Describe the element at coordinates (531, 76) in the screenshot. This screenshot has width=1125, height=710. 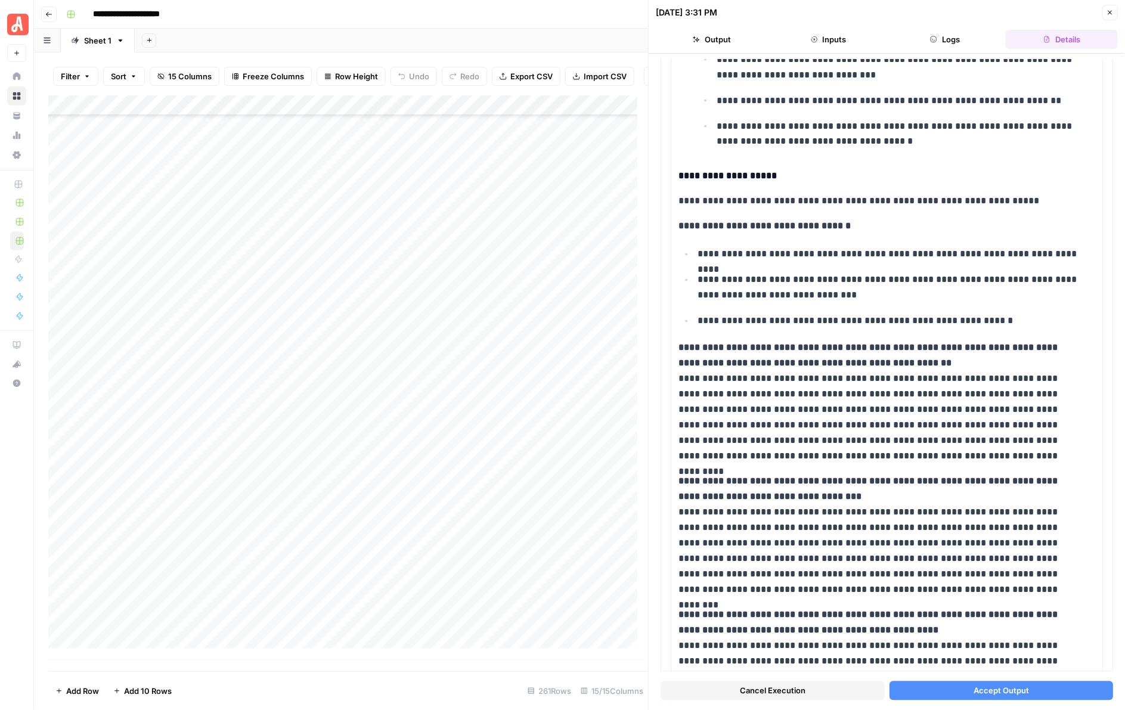
I see `span: Export CSV` at that location.